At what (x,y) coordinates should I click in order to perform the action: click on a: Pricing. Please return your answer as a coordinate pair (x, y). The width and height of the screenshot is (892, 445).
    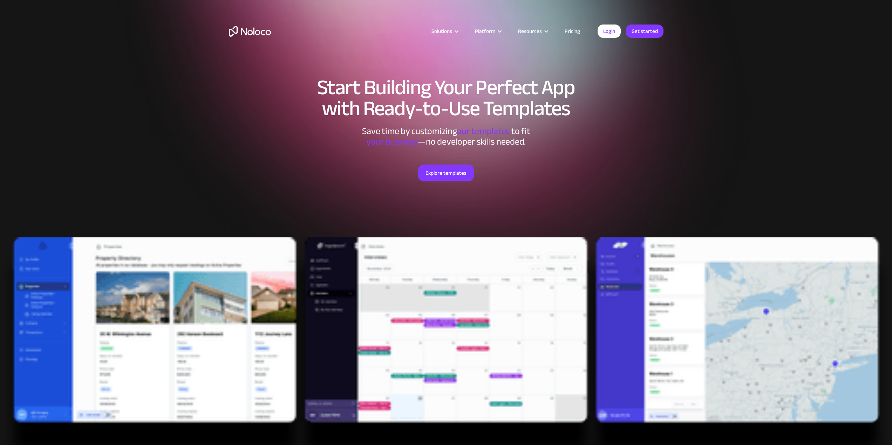
    Looking at the image, I should click on (572, 31).